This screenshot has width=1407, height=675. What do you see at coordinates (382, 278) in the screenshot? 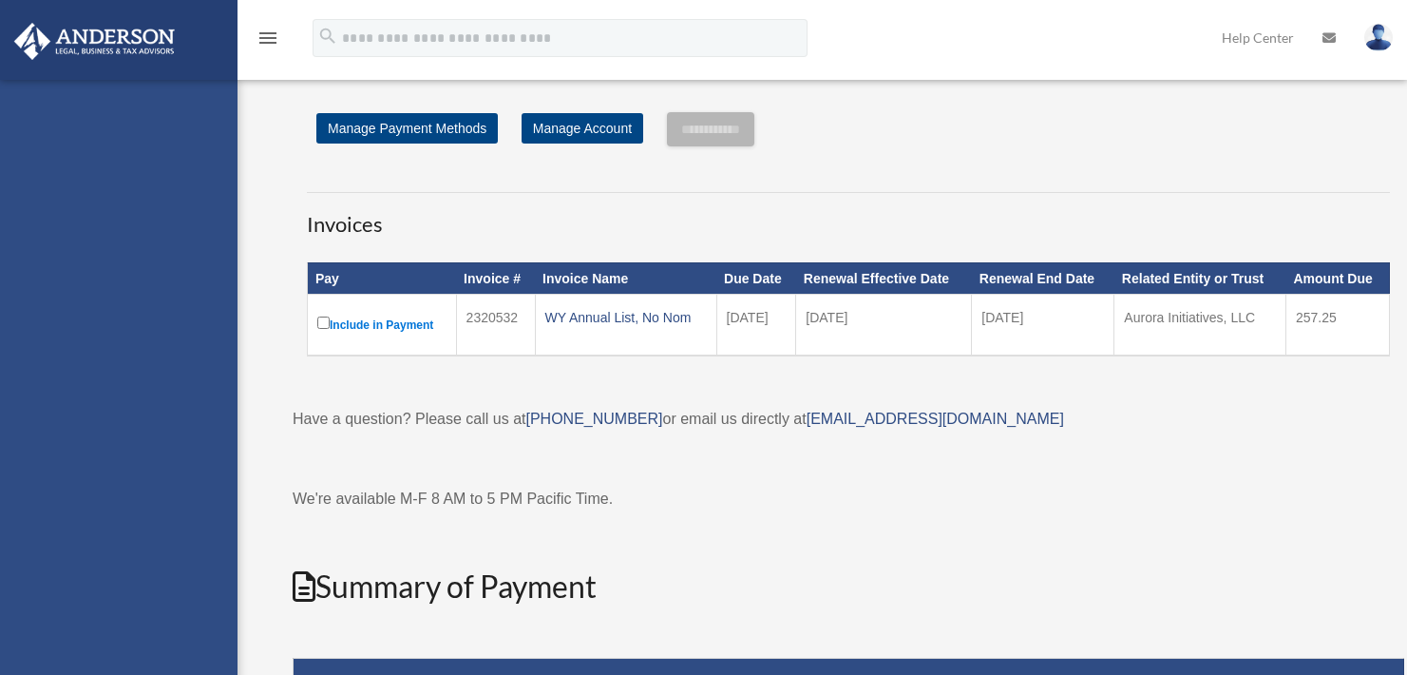
I see `th: Pay` at bounding box center [382, 278].